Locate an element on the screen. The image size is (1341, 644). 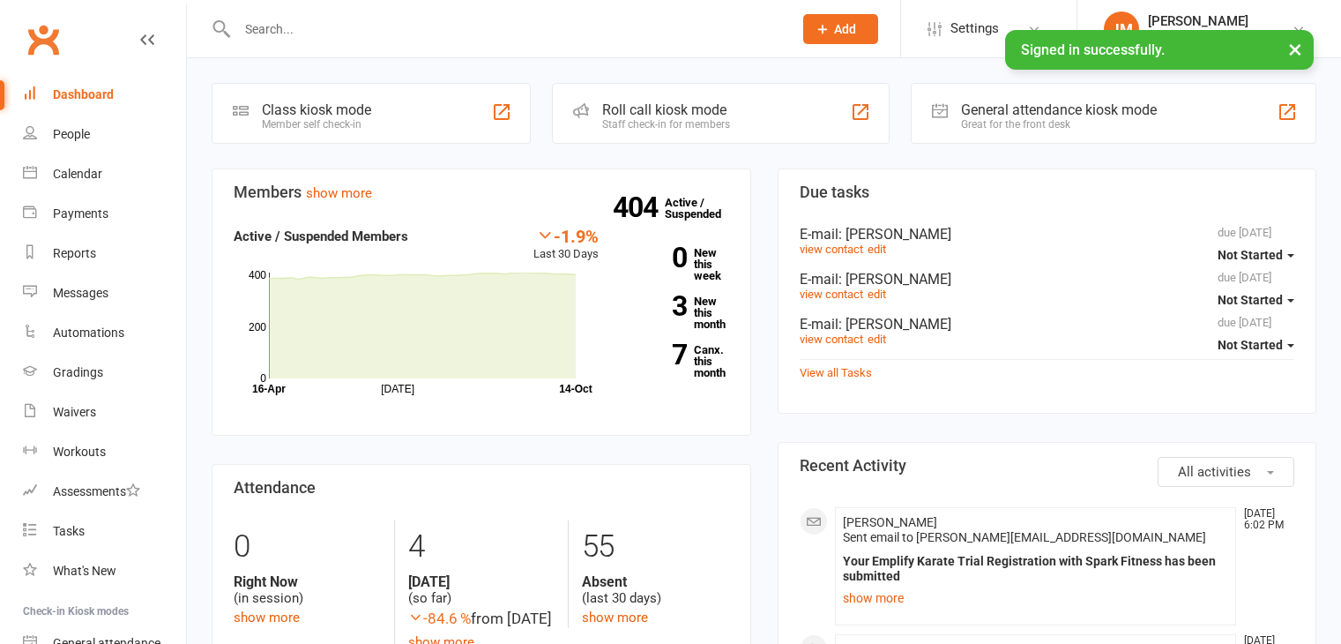
div: 0 is located at coordinates (307, 547).